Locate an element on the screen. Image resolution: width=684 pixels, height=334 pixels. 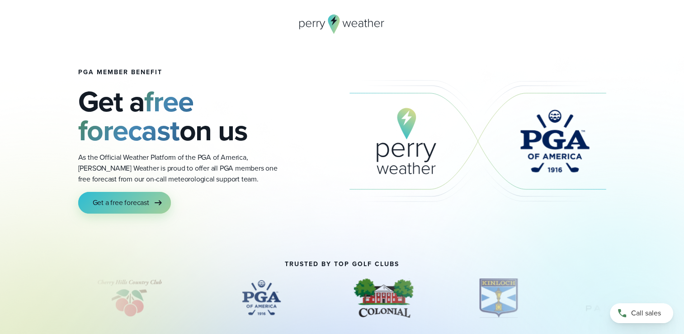
h2: Get a on us is located at coordinates (184, 116).